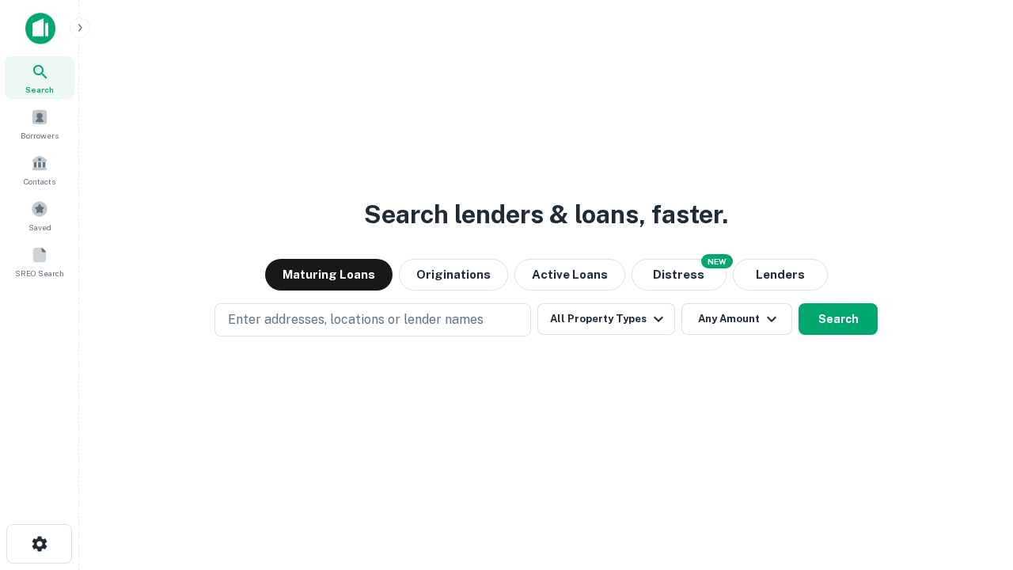  I want to click on a: Borrowers, so click(40, 123).